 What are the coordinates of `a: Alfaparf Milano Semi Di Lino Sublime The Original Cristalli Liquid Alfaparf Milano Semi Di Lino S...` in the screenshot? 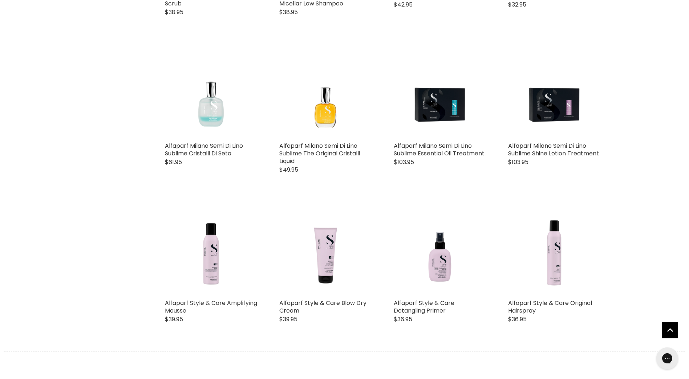 It's located at (325, 92).